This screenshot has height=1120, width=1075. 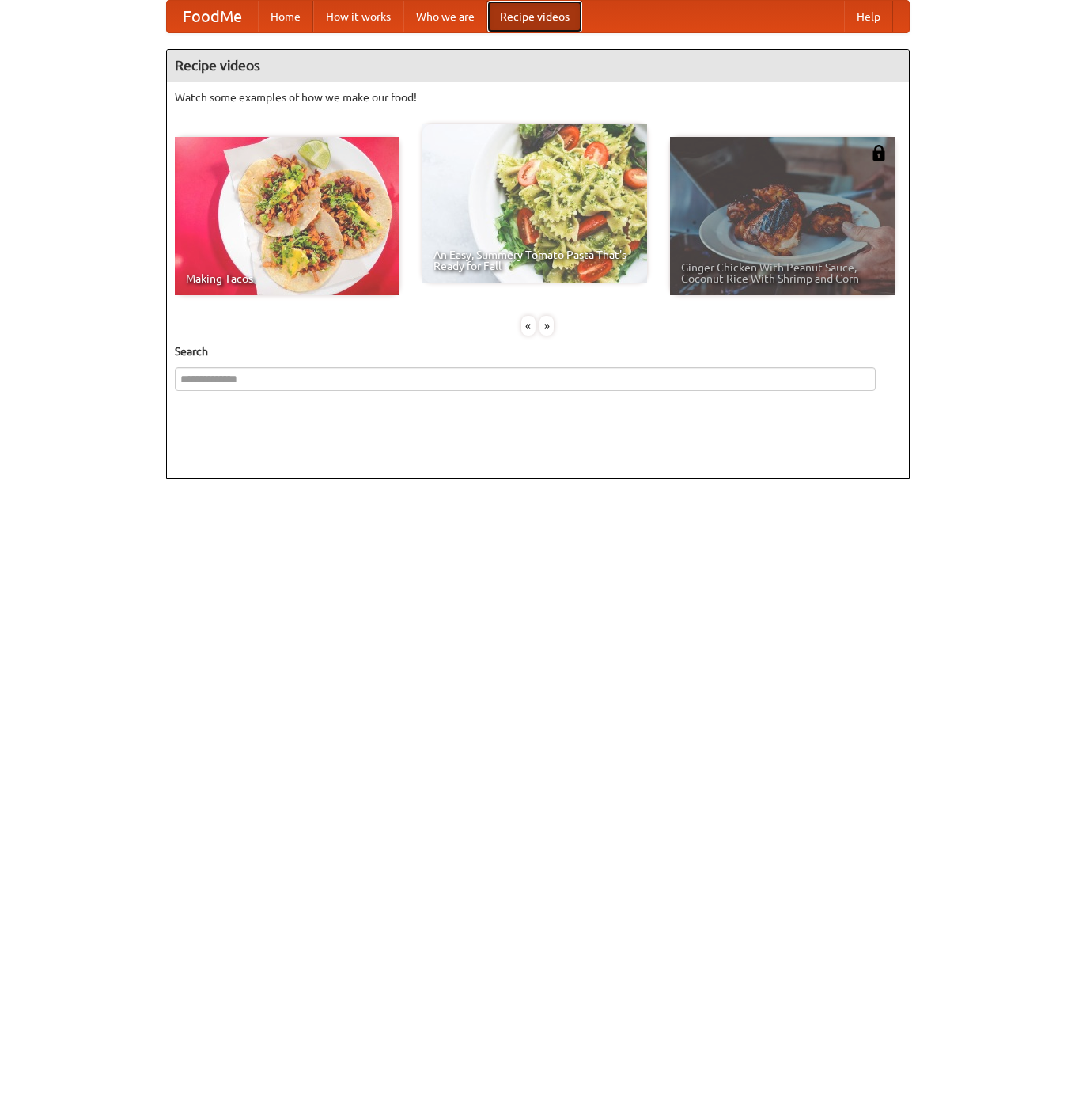 What do you see at coordinates (538, 351) in the screenshot?
I see `h5: Search` at bounding box center [538, 351].